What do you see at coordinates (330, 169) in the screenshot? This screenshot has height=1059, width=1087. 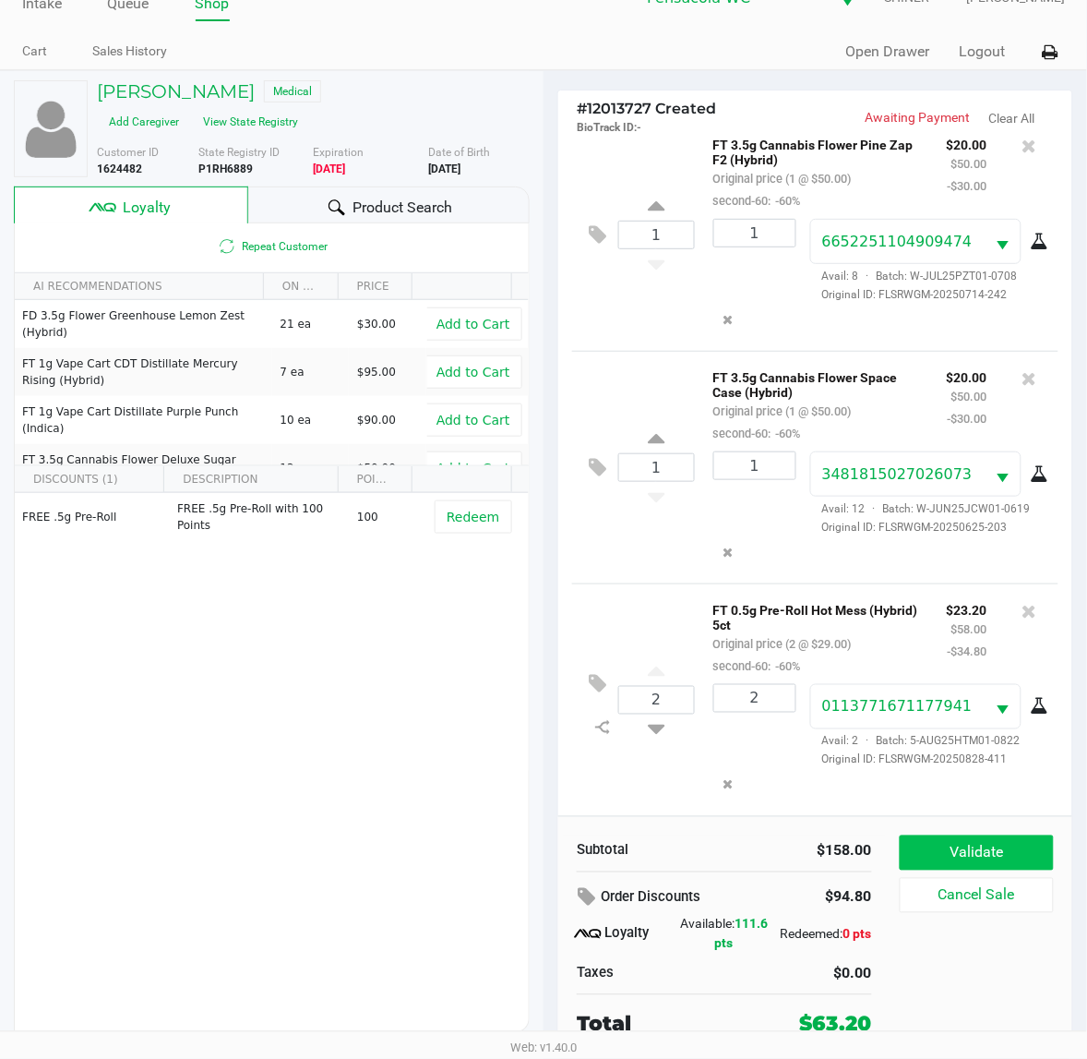 I see `b: Medical card expired` at bounding box center [330, 169].